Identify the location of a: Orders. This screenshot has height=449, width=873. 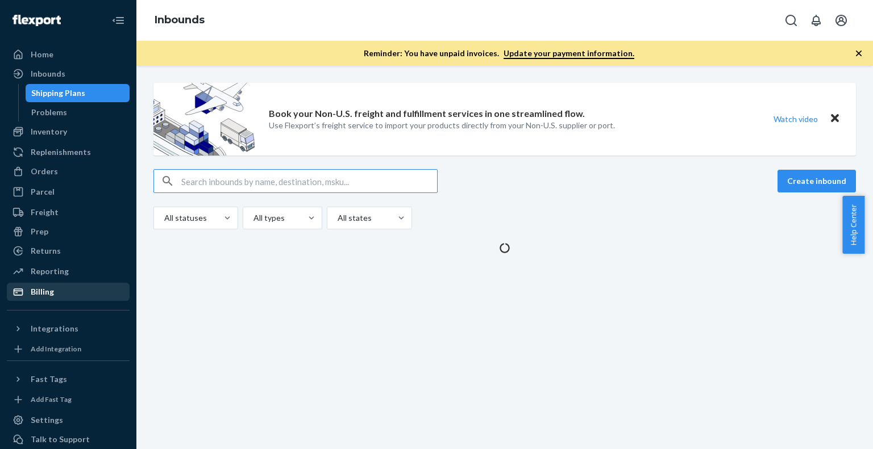
(68, 172).